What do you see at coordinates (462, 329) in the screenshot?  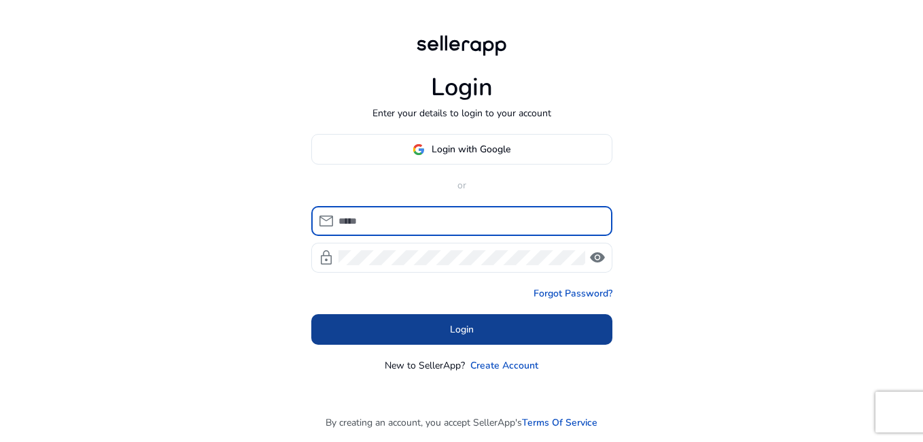 I see `button: Login` at bounding box center [462, 329].